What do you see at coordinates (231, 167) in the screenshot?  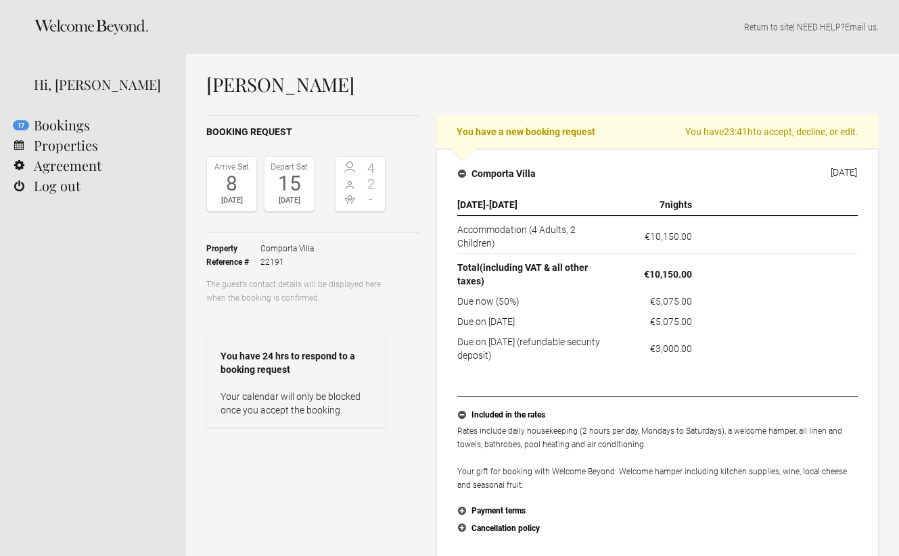 I see `div: Arrive Sat` at bounding box center [231, 167].